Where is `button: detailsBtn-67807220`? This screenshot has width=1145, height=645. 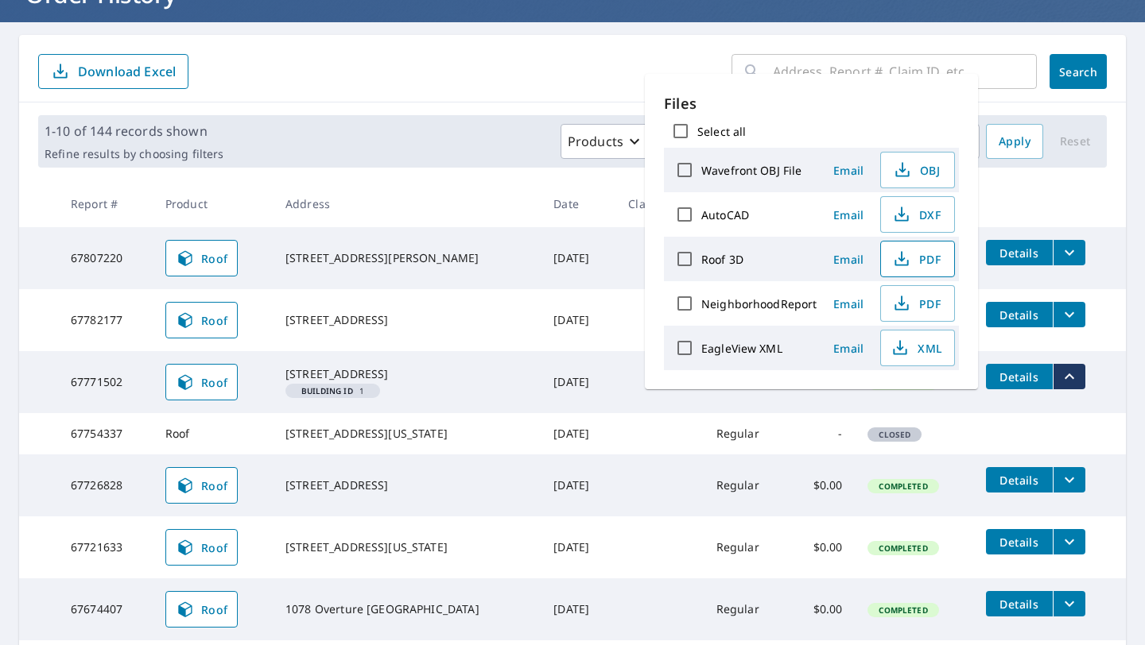
button: detailsBtn-67807220 is located at coordinates (1019, 253).